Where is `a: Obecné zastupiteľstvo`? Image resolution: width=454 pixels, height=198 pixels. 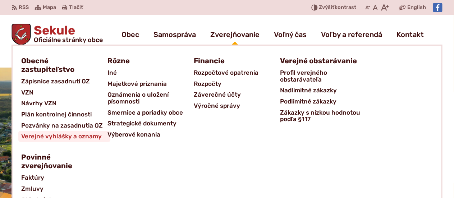
a: Obecné zastupiteľstvo is located at coordinates (60, 65).